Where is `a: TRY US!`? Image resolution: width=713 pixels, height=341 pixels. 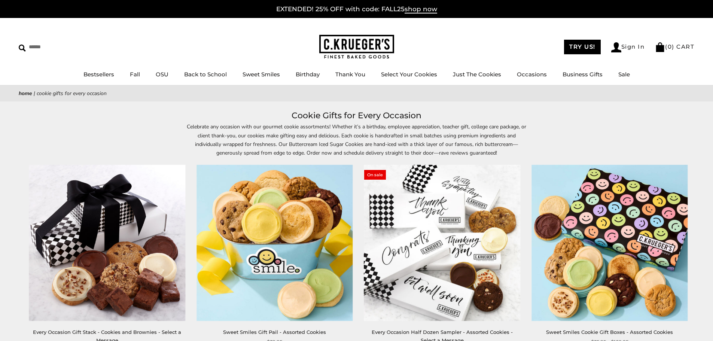 a: TRY US! is located at coordinates (582, 47).